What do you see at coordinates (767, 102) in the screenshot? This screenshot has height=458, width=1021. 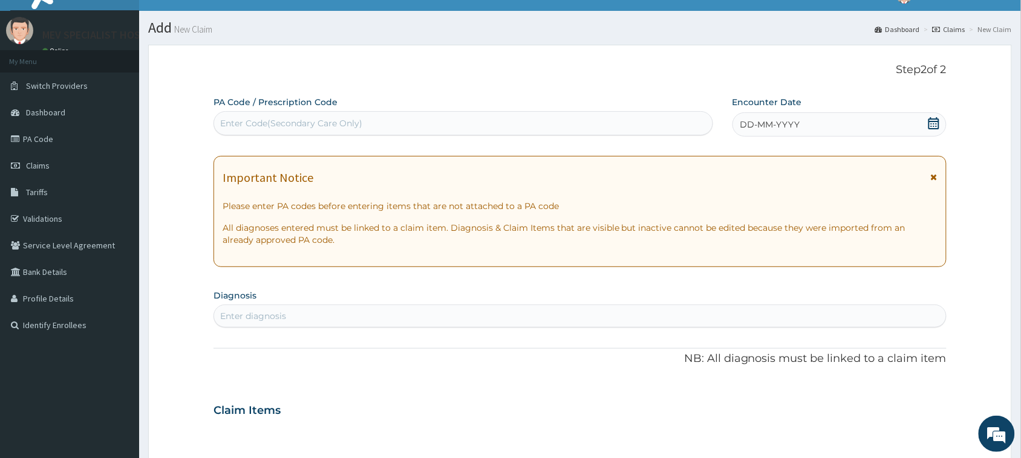 I see `label: Encounter Date` at bounding box center [767, 102].